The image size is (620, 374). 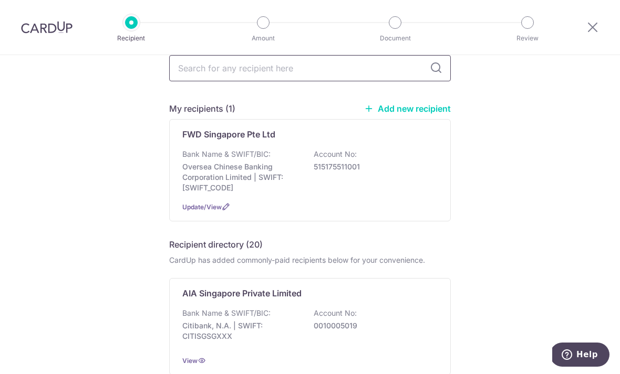 What do you see at coordinates (202, 207) in the screenshot?
I see `a: Update/View` at bounding box center [202, 207].